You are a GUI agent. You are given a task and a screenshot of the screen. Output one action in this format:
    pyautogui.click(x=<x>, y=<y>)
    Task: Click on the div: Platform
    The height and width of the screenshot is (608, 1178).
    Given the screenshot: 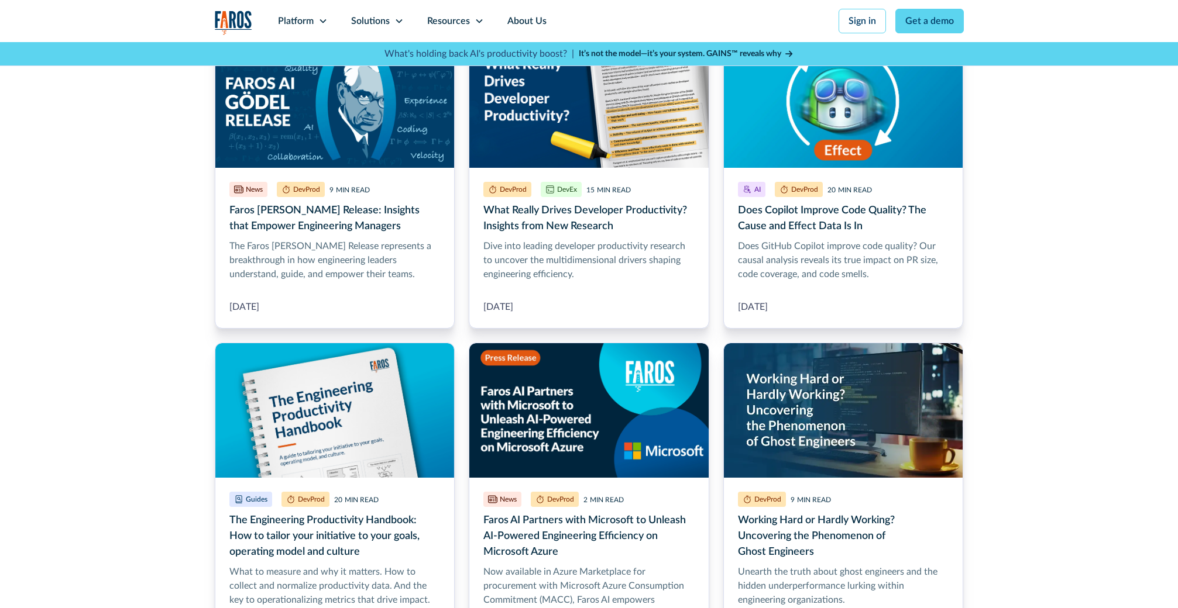 What is the action you would take?
    pyautogui.click(x=295, y=21)
    